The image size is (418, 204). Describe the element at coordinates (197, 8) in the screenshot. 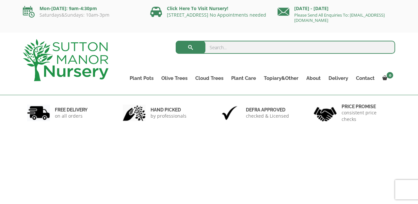

I see `a: Click Here To Visit Nursery!` at that location.